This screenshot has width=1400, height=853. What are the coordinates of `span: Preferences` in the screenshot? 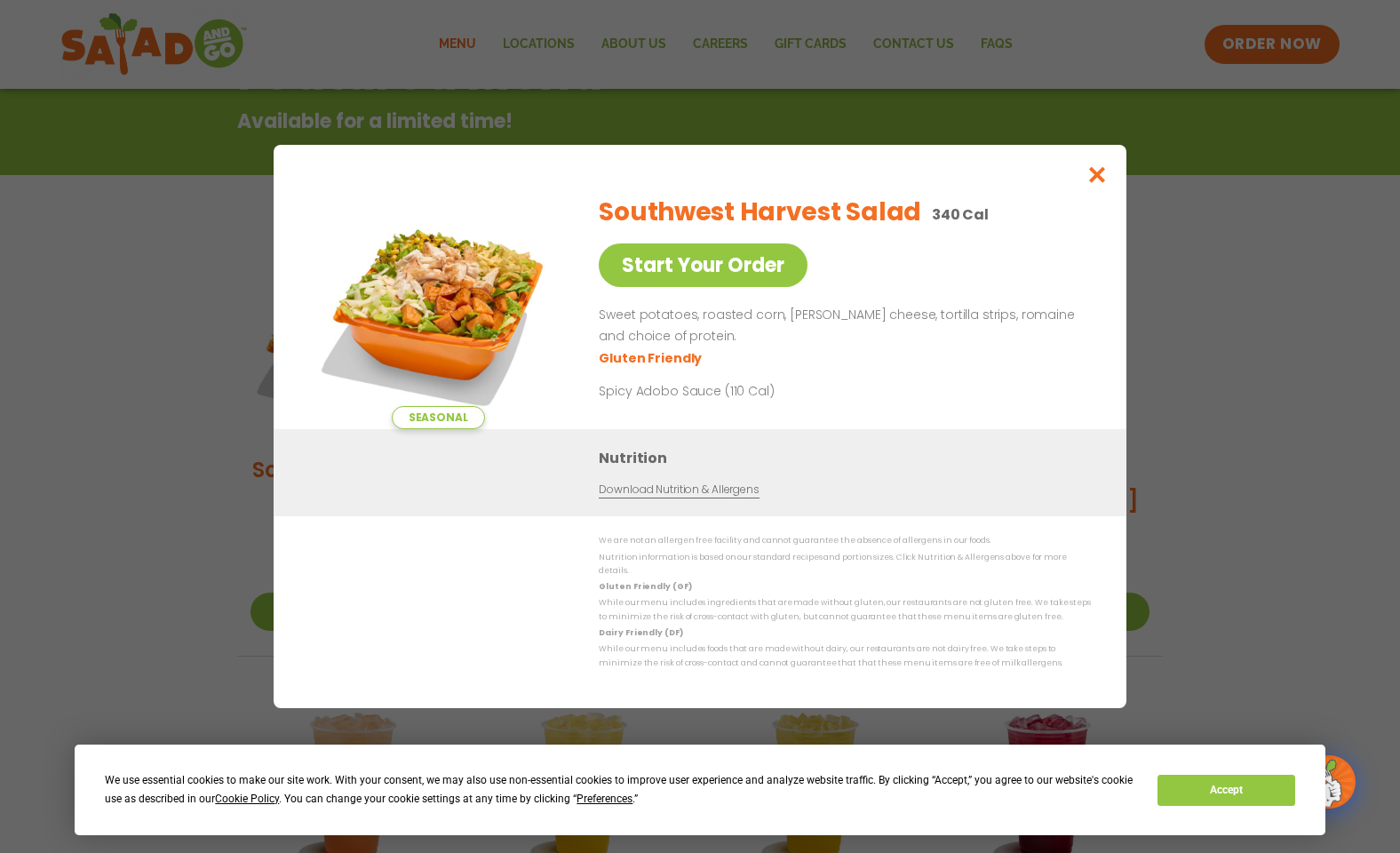 It's located at (604, 799).